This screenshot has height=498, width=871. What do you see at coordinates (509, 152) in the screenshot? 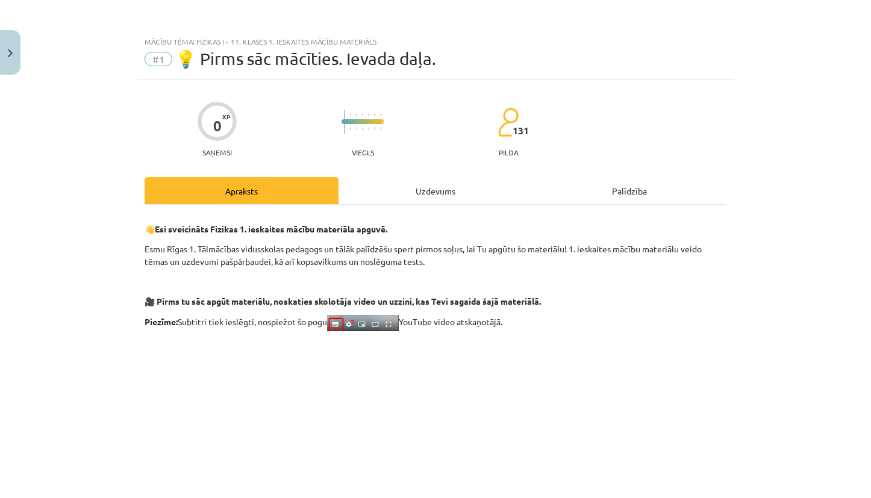
I see `p: pilda` at bounding box center [509, 152].